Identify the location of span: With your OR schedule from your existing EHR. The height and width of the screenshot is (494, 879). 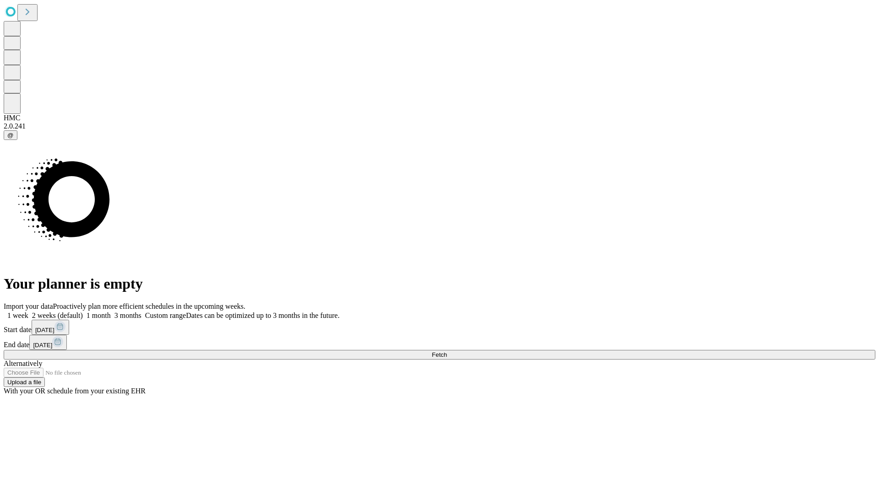
(75, 391).